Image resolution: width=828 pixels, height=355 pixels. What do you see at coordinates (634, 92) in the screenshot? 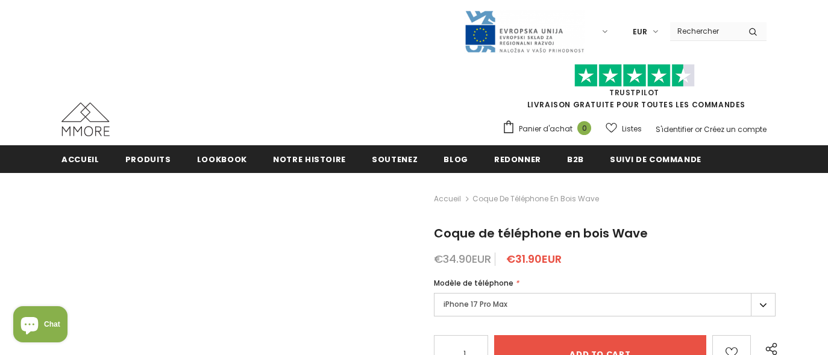
I see `a: TrustPilot` at bounding box center [634, 92].